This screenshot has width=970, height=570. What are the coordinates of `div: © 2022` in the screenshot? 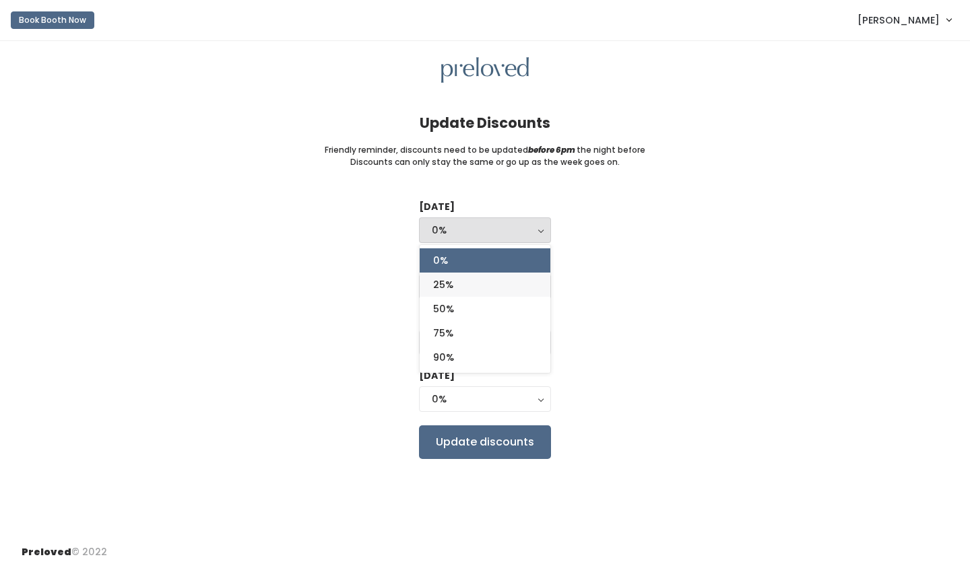 It's located at (64, 547).